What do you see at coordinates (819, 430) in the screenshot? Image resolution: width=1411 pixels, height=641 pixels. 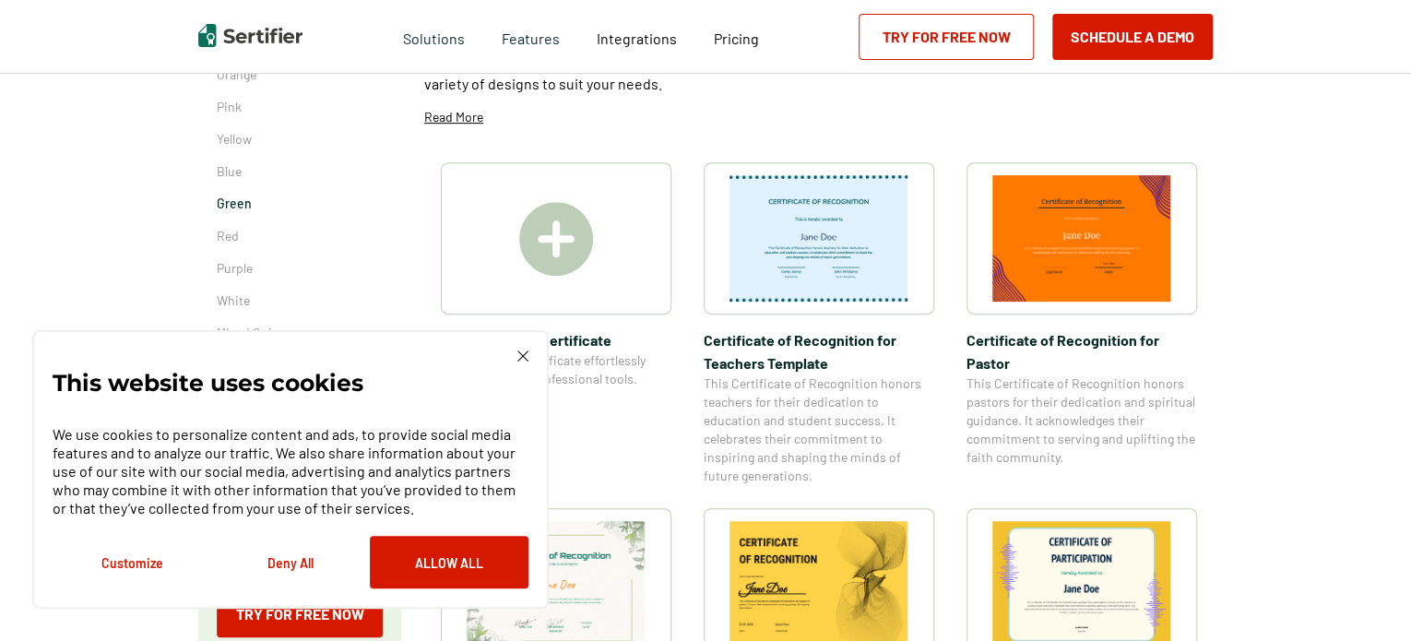 I see `span: This Certificate of Recognition honors teachers for their dedication to education and student suc...` at bounding box center [819, 430].